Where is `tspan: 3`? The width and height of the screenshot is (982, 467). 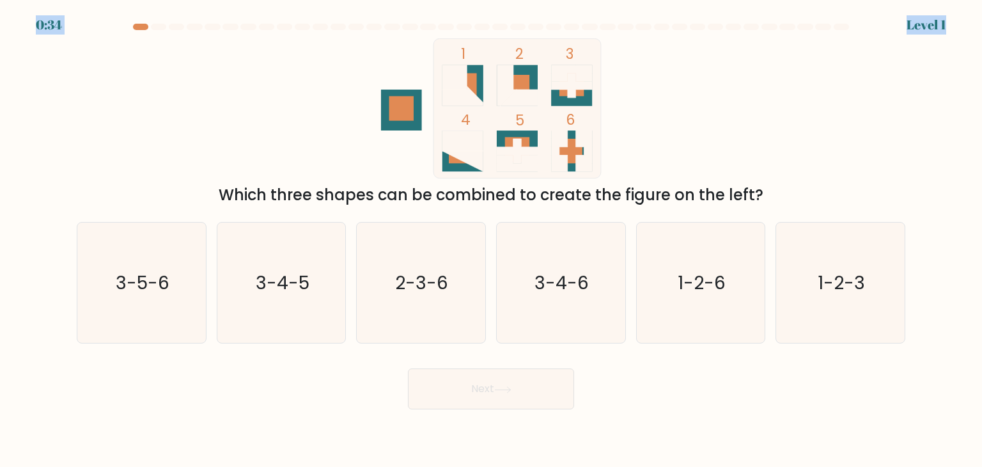 tspan: 3 is located at coordinates (570, 54).